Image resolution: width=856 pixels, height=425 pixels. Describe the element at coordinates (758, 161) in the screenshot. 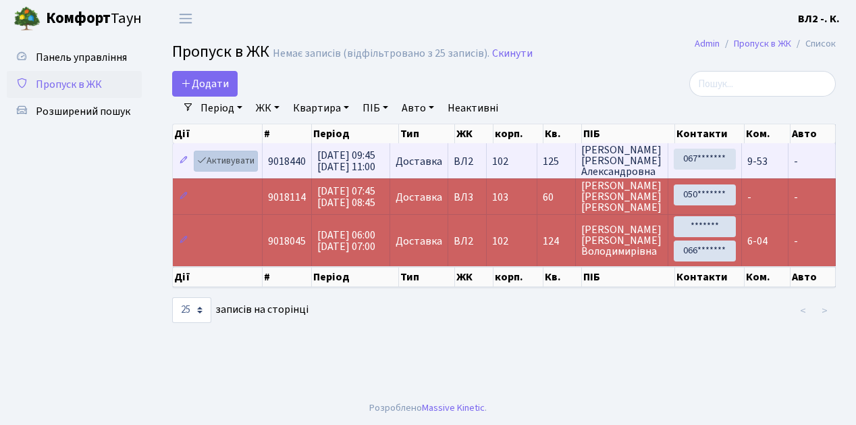

I see `span: 9-53` at that location.